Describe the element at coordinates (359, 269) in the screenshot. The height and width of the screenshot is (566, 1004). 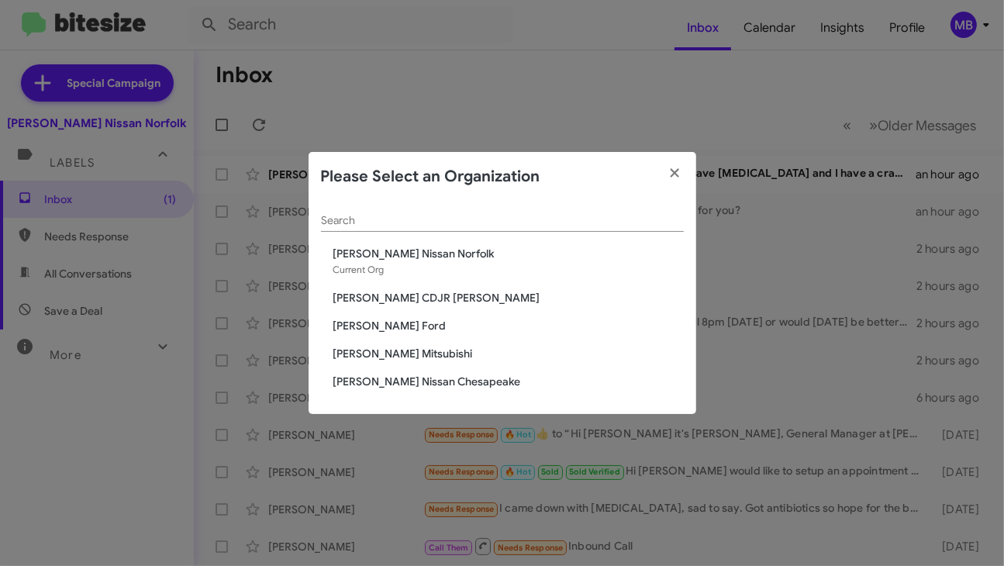
I see `span: Current Org` at that location.